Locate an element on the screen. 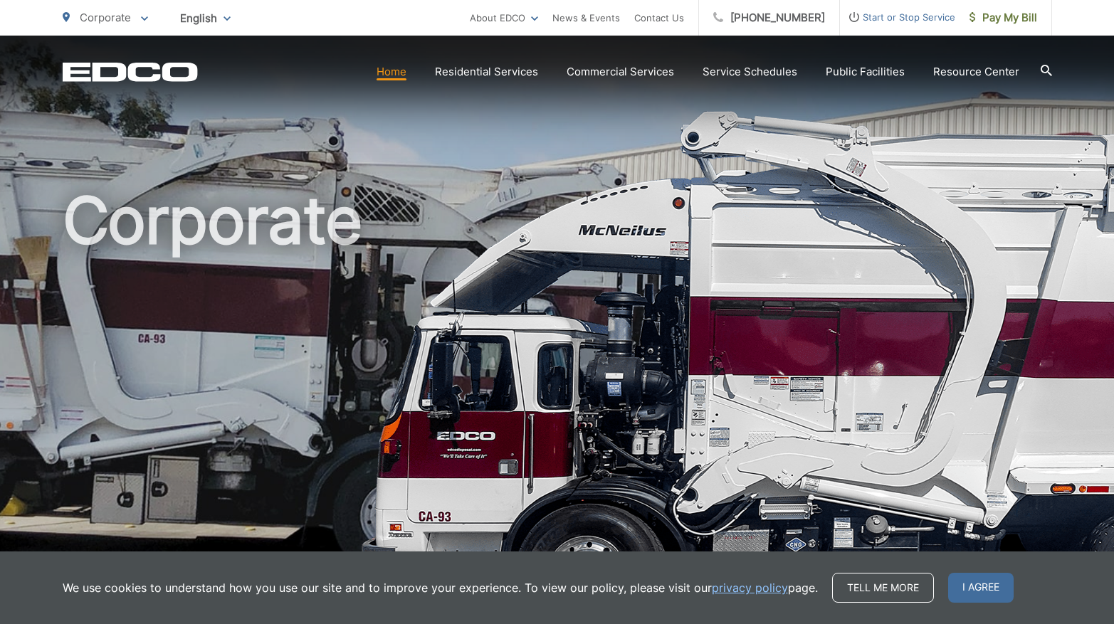 The image size is (1114, 624). a: About EDCO is located at coordinates (504, 18).